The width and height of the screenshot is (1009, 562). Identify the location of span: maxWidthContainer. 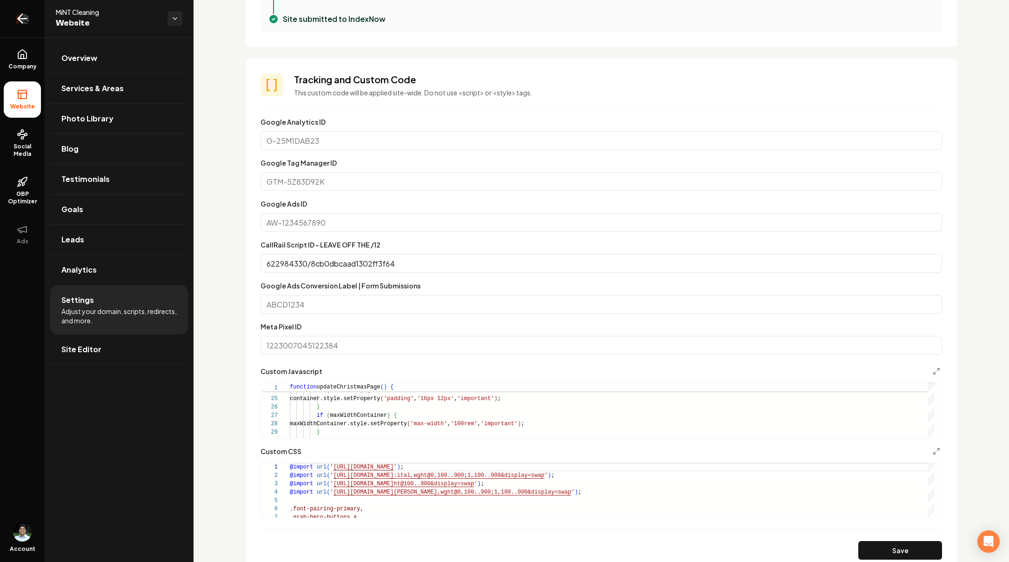
(358, 415).